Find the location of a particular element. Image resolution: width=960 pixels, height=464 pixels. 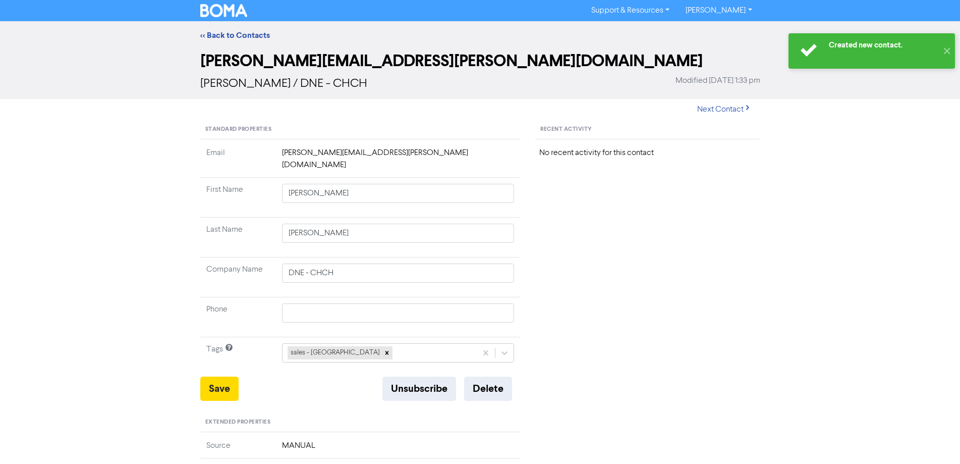

div: No recent activity for this contact is located at coordinates (647, 153).